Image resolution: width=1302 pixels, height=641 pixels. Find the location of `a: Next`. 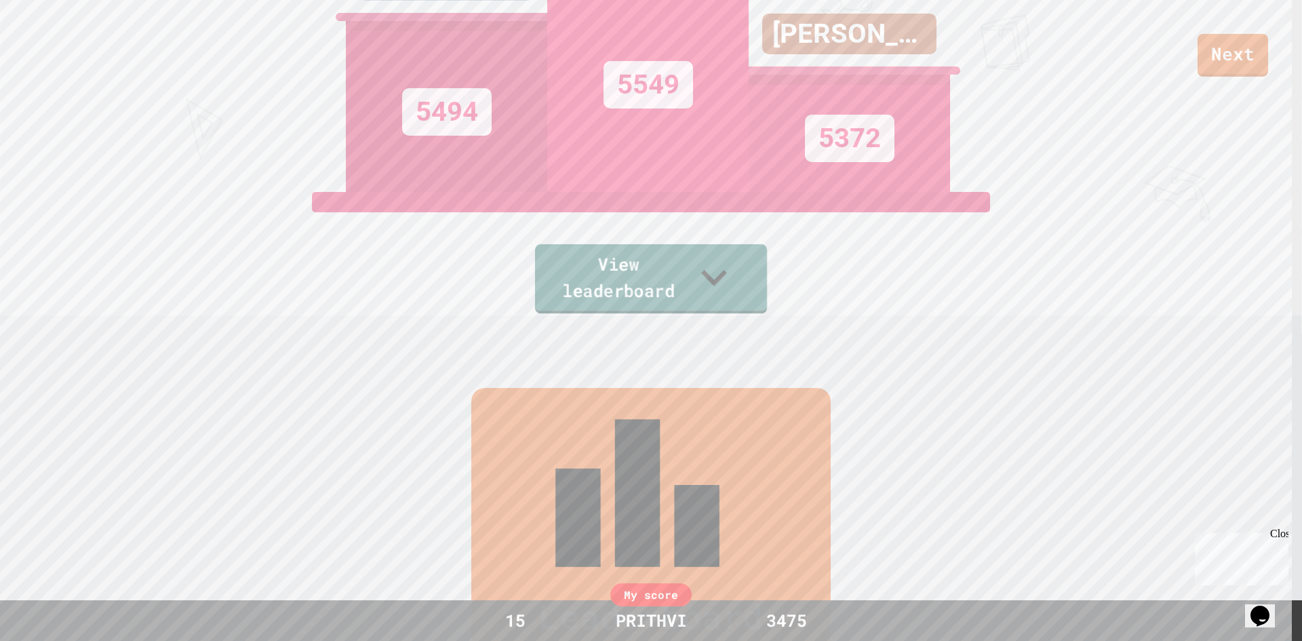

a: Next is located at coordinates (1233, 55).